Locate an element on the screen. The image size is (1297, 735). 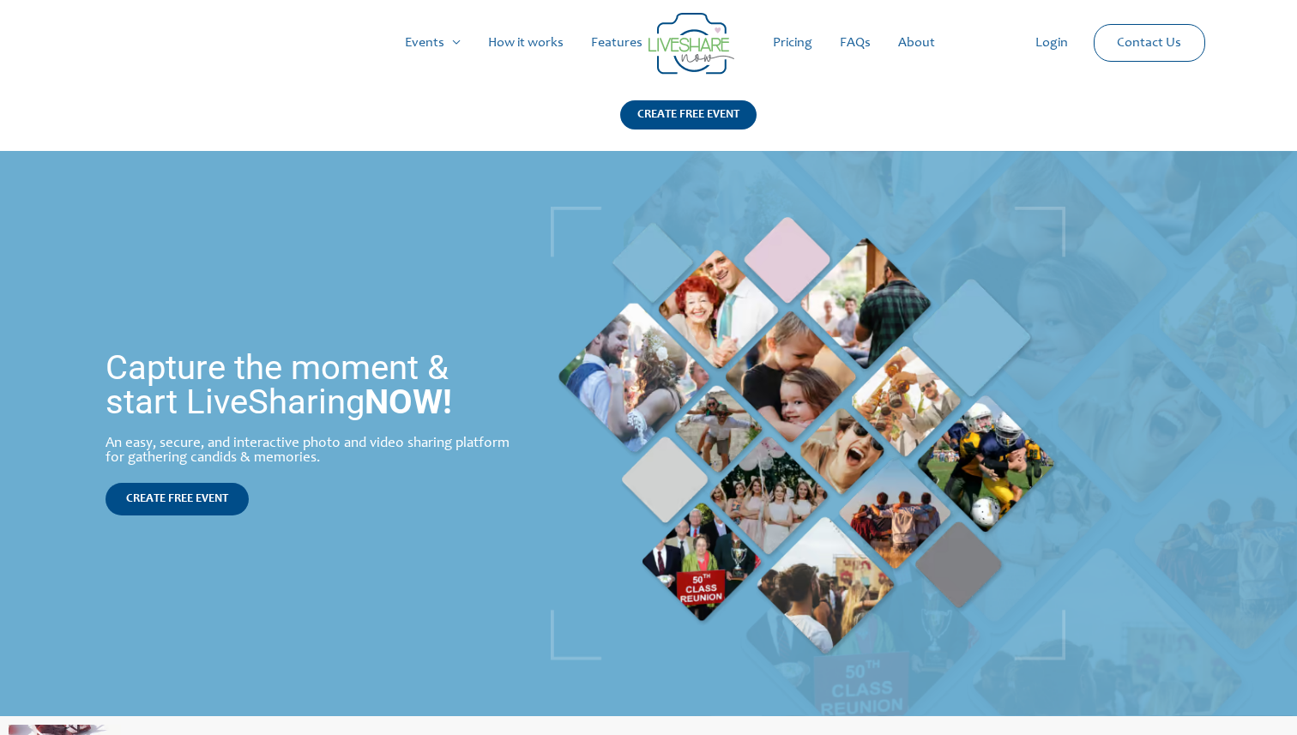
a: Contact Us is located at coordinates (1149, 43).